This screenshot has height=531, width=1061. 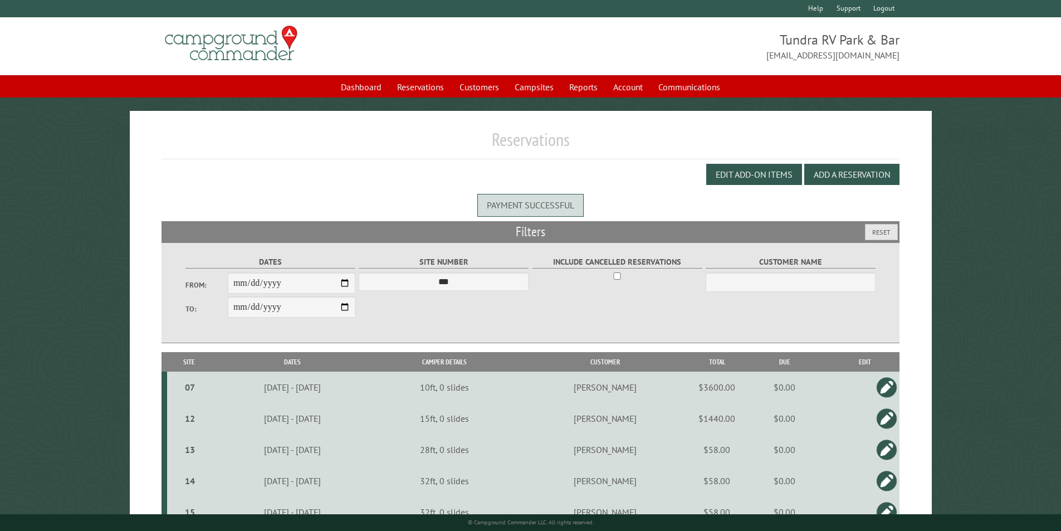 What do you see at coordinates (605, 361) in the screenshot?
I see `th: Customer` at bounding box center [605, 361].